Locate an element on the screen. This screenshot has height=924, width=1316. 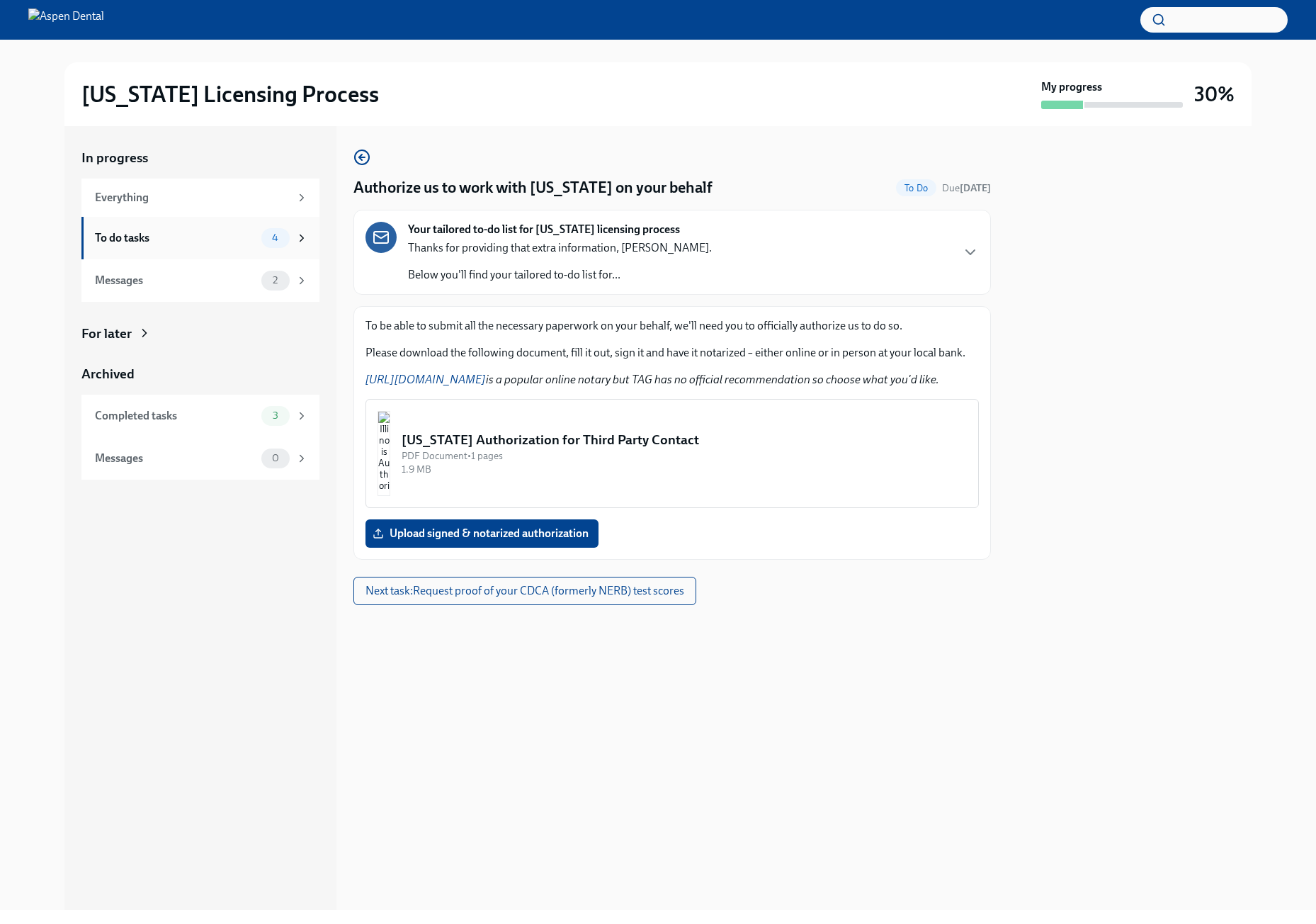
span: 2 is located at coordinates (275, 279).